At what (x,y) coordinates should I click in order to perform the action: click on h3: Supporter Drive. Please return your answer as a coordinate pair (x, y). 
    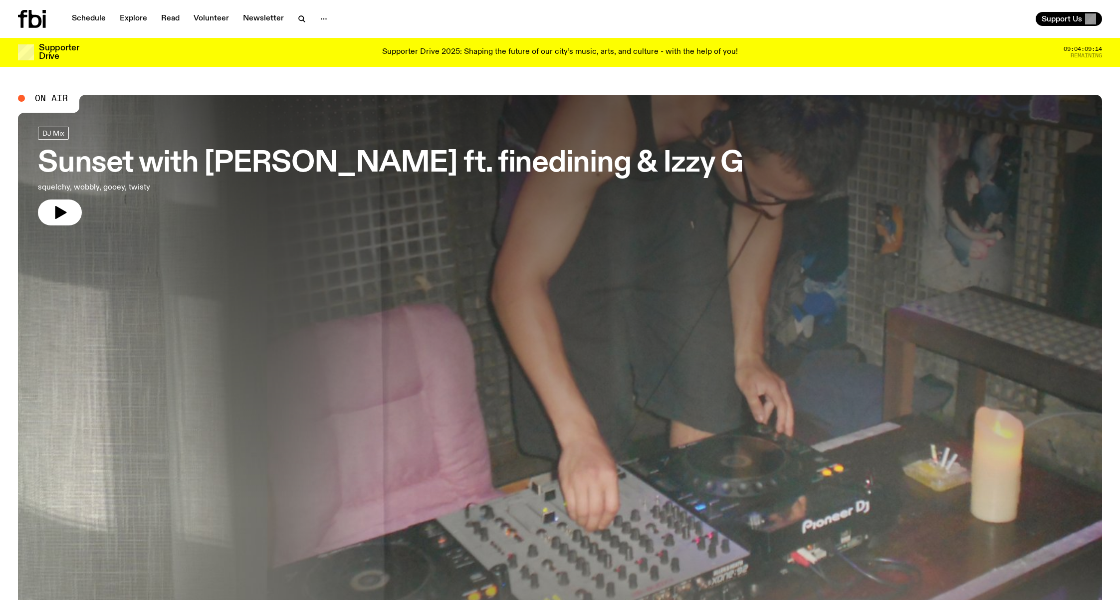
    Looking at the image, I should click on (59, 52).